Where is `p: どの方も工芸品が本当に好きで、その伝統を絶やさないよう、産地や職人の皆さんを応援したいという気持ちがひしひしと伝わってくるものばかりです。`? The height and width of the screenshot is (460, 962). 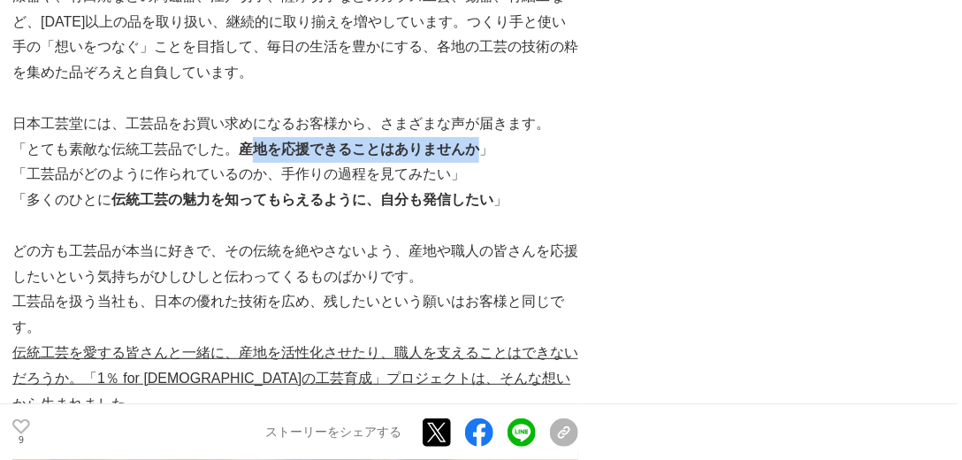 p: どの方も工芸品が本当に好きで、その伝統を絶やさないよう、産地や職人の皆さんを応援したいという気持ちがひしひしと伝わってくるものばかりです。 is located at coordinates (295, 264).